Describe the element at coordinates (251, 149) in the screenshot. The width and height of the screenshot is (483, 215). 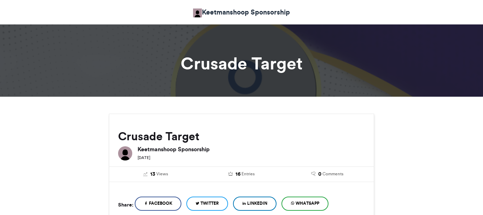
I see `h6: Keetmanshoop Sponsorship` at that location.